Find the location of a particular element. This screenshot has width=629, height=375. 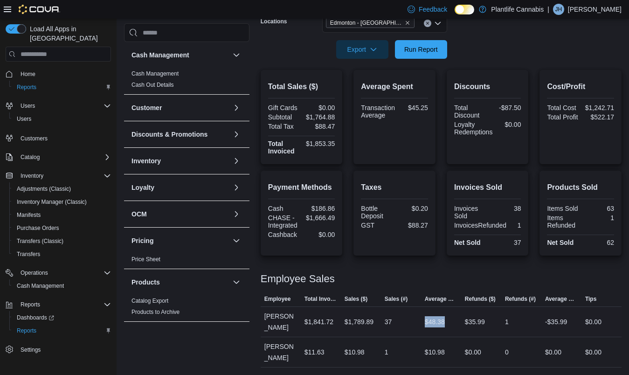

label: Locations is located at coordinates (274, 21).